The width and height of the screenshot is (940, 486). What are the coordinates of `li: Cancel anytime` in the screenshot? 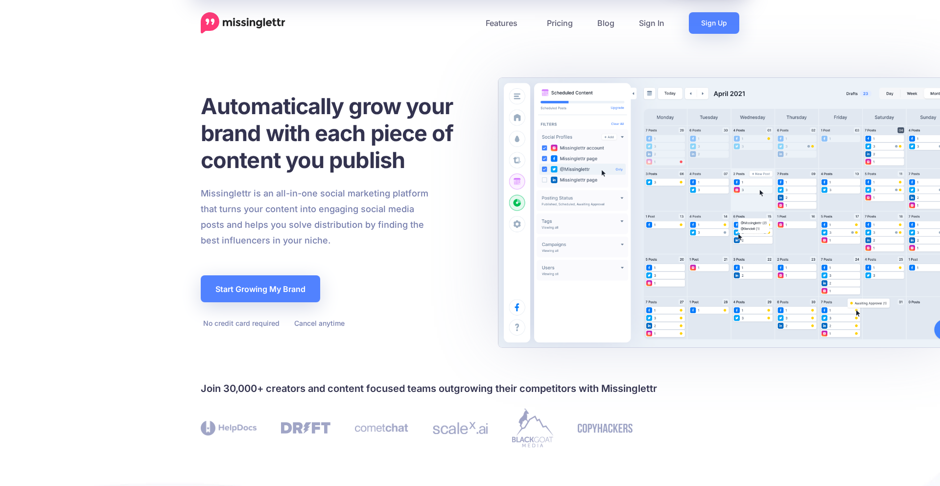 It's located at (318, 323).